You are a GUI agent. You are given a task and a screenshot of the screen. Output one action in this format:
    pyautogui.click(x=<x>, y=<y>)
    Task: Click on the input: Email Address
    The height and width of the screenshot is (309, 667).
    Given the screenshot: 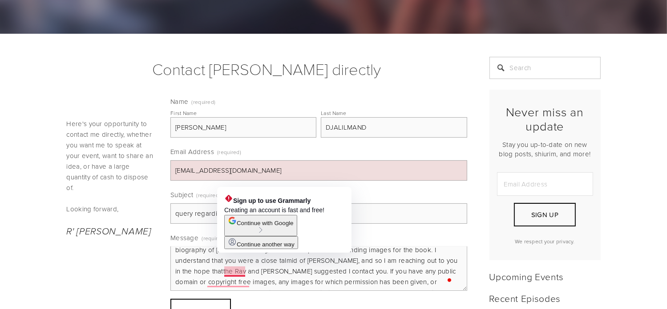 What is the action you would take?
    pyautogui.click(x=545, y=184)
    